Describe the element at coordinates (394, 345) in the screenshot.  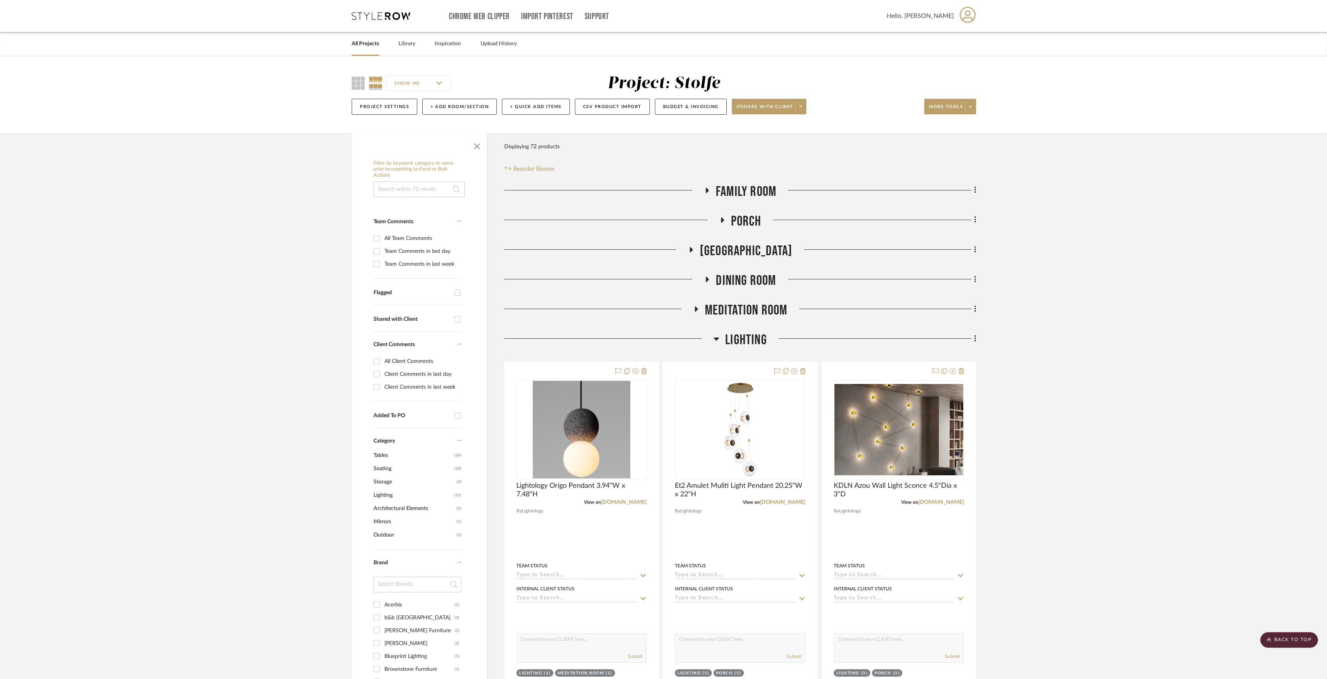
I see `span: Client Comments` at that location.